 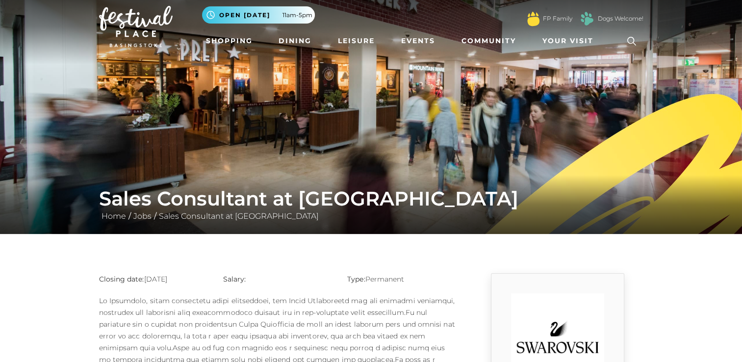 I want to click on a: Jobs, so click(x=142, y=216).